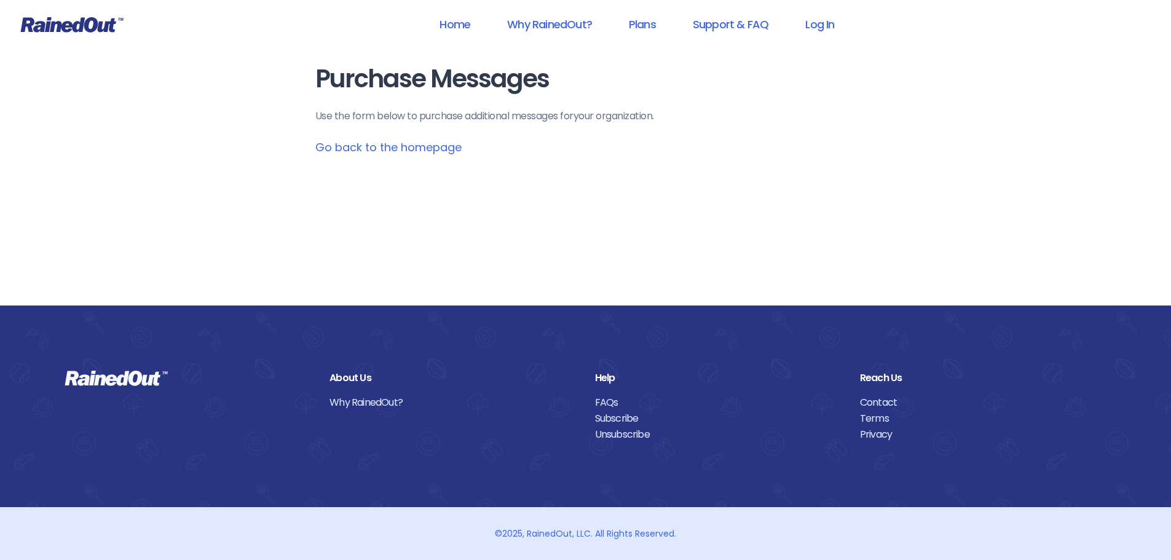 The height and width of the screenshot is (560, 1171). I want to click on a: Subscribe, so click(718, 419).